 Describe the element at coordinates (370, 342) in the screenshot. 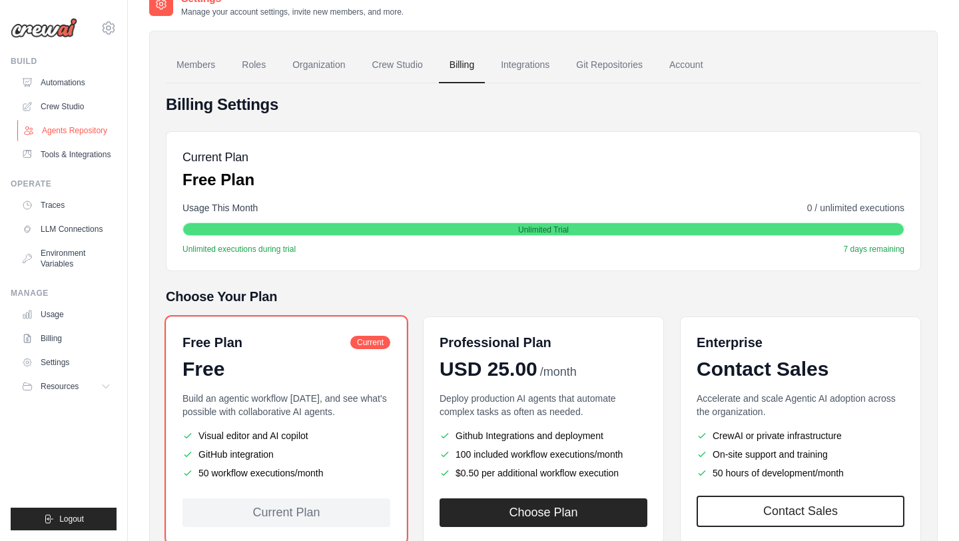

I see `span: Current` at that location.